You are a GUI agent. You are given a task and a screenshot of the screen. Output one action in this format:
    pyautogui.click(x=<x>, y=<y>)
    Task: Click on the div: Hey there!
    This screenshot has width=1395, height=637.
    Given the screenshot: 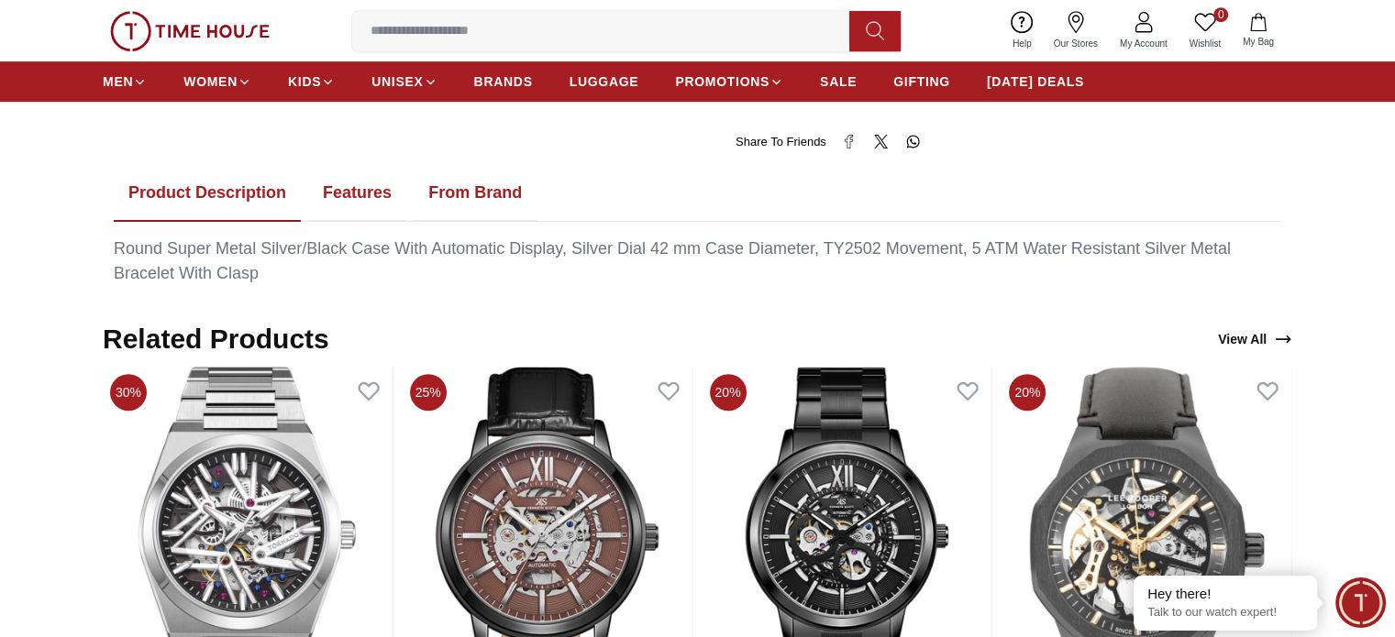 What is the action you would take?
    pyautogui.click(x=1225, y=594)
    